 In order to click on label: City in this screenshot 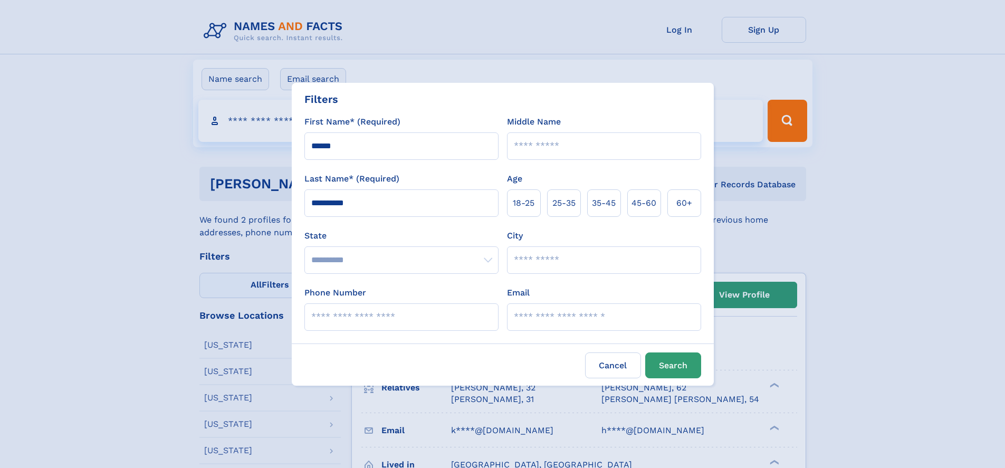, I will do `click(515, 236)`.